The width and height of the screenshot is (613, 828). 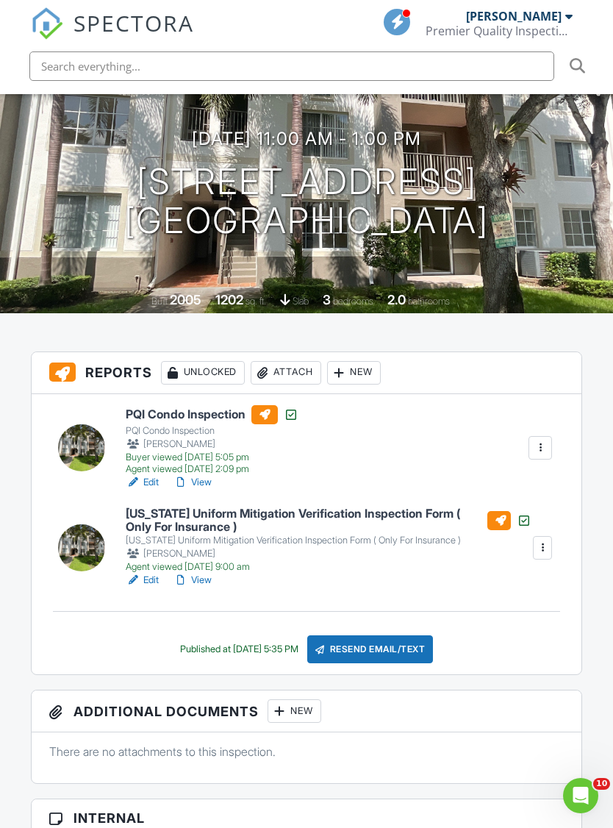 I want to click on span: sq. ft., so click(x=256, y=301).